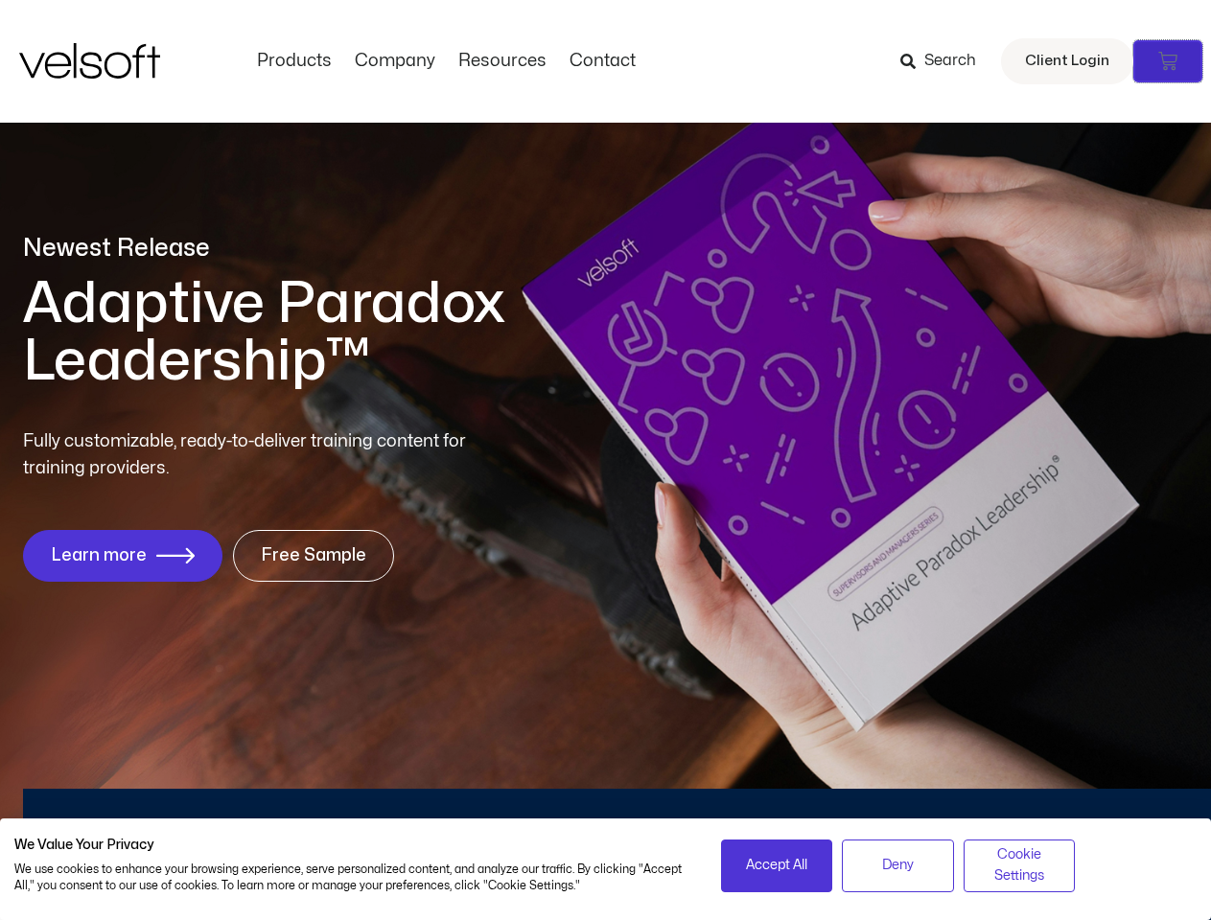 The width and height of the screenshot is (1211, 920). What do you see at coordinates (313, 556) in the screenshot?
I see `a: Free Sample` at bounding box center [313, 556].